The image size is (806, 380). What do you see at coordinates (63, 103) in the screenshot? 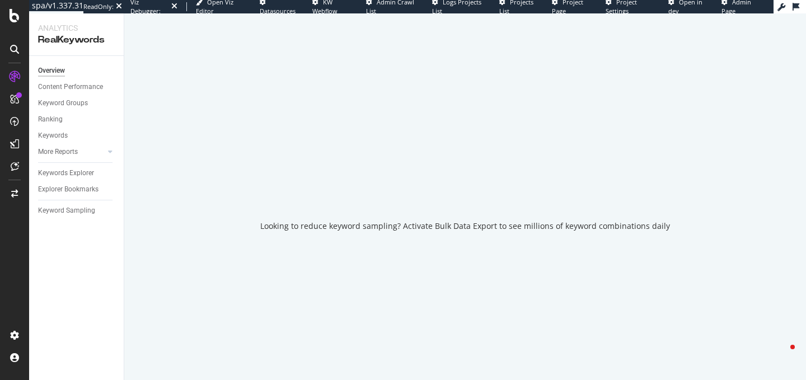
I see `div: Keyword Groups` at bounding box center [63, 103].